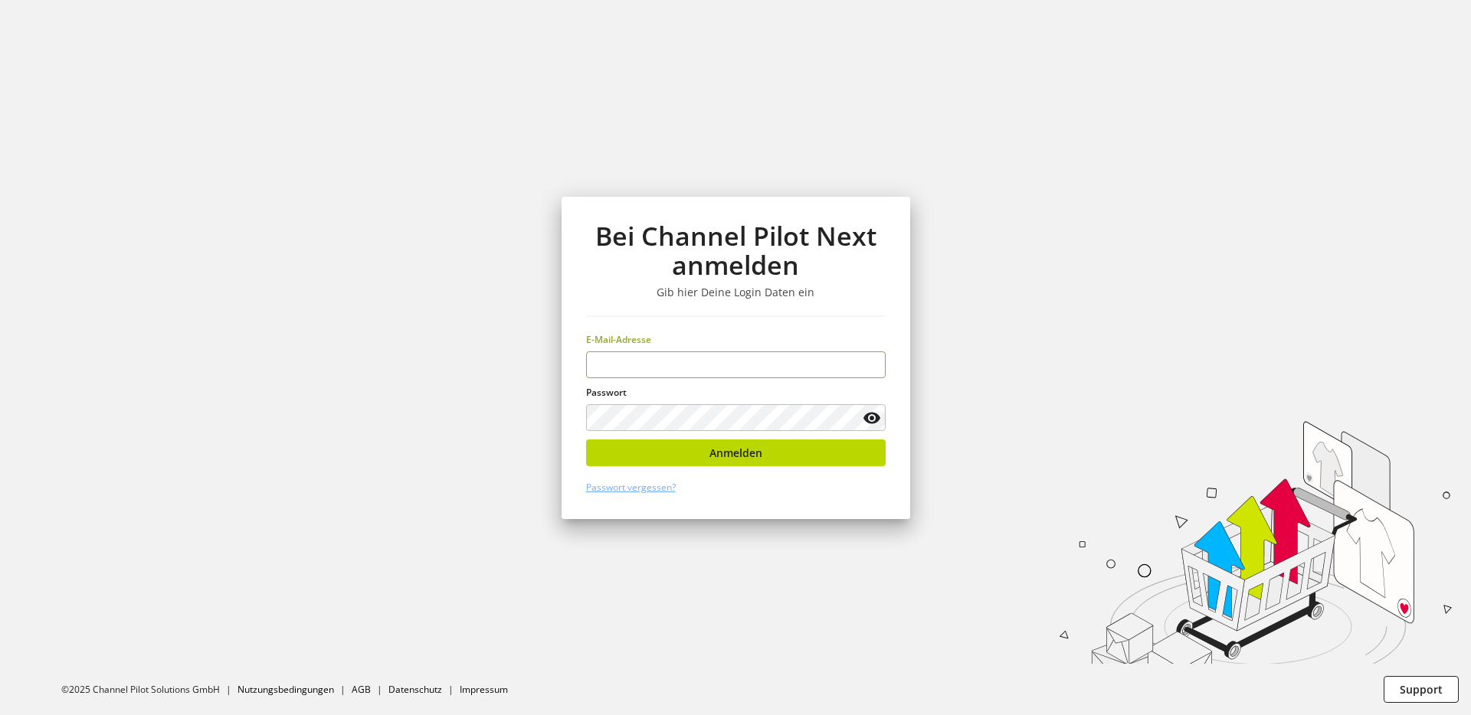 The height and width of the screenshot is (715, 1471). What do you see at coordinates (606, 392) in the screenshot?
I see `span: Passwort` at bounding box center [606, 392].